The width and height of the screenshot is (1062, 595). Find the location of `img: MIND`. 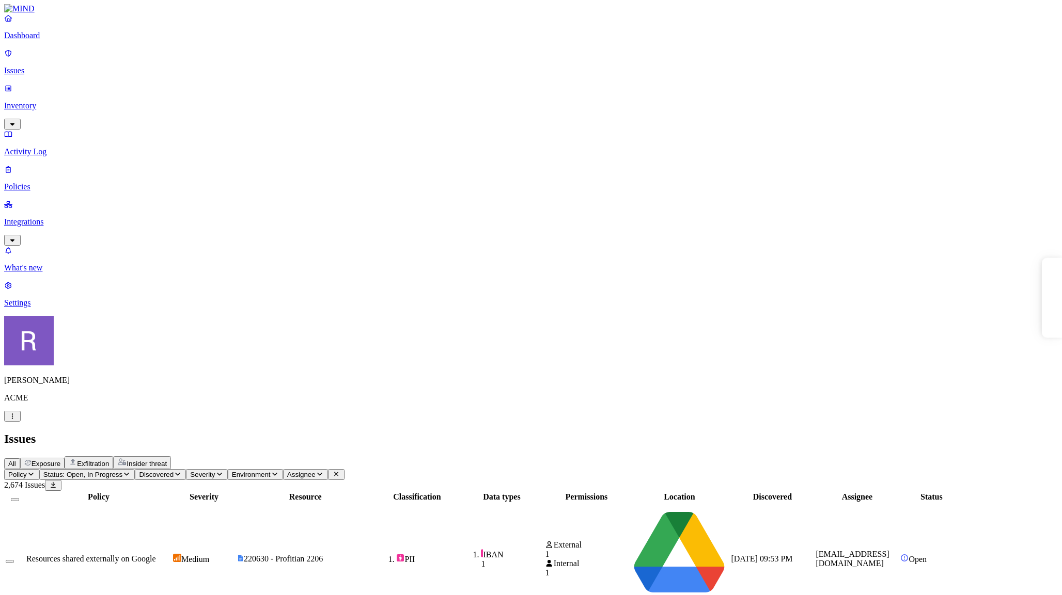

img: MIND is located at coordinates (19, 9).